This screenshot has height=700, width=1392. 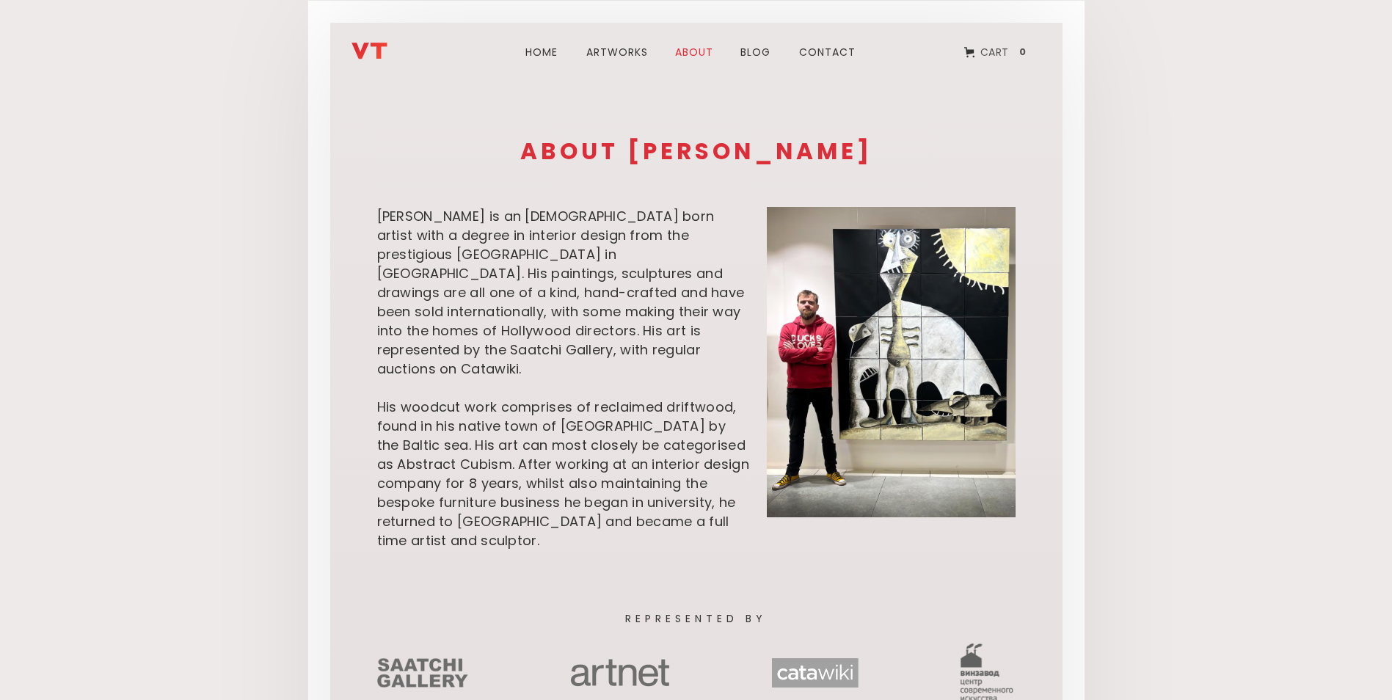 I want to click on img: Logo of an online auction Catawiki, so click(x=815, y=673).